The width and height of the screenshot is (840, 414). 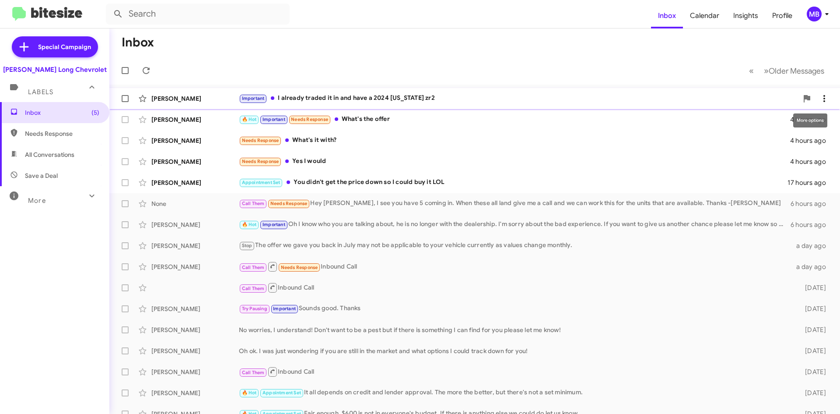 I want to click on div: It all depends on credit and lender approval. The more the better, but there's not a set minimum., so click(x=515, y=392).